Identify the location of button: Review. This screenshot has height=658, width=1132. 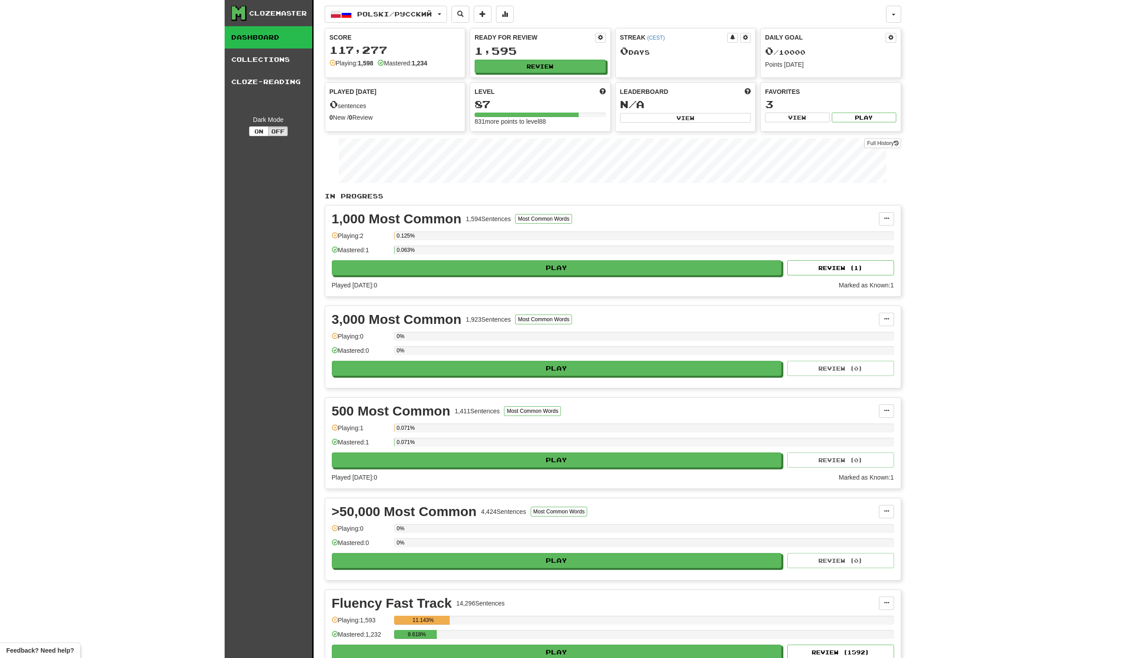
(540, 66).